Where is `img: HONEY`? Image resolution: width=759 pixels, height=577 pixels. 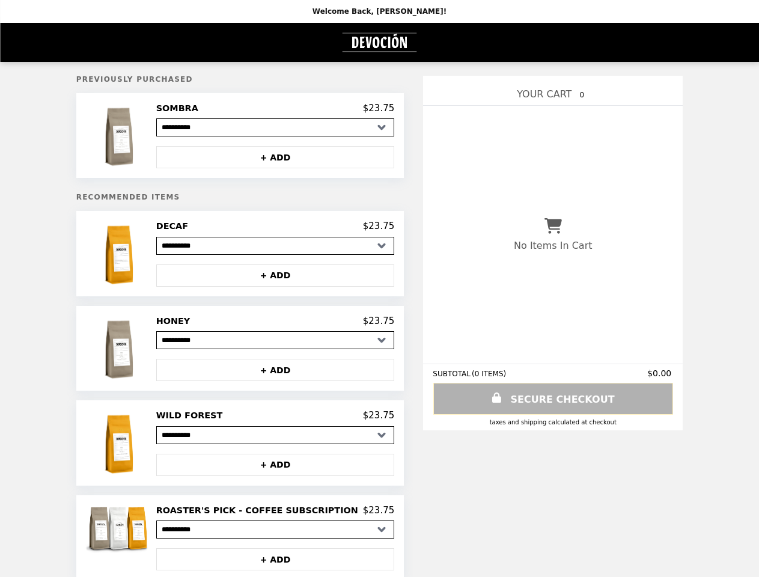
img: HONEY is located at coordinates (120, 348).